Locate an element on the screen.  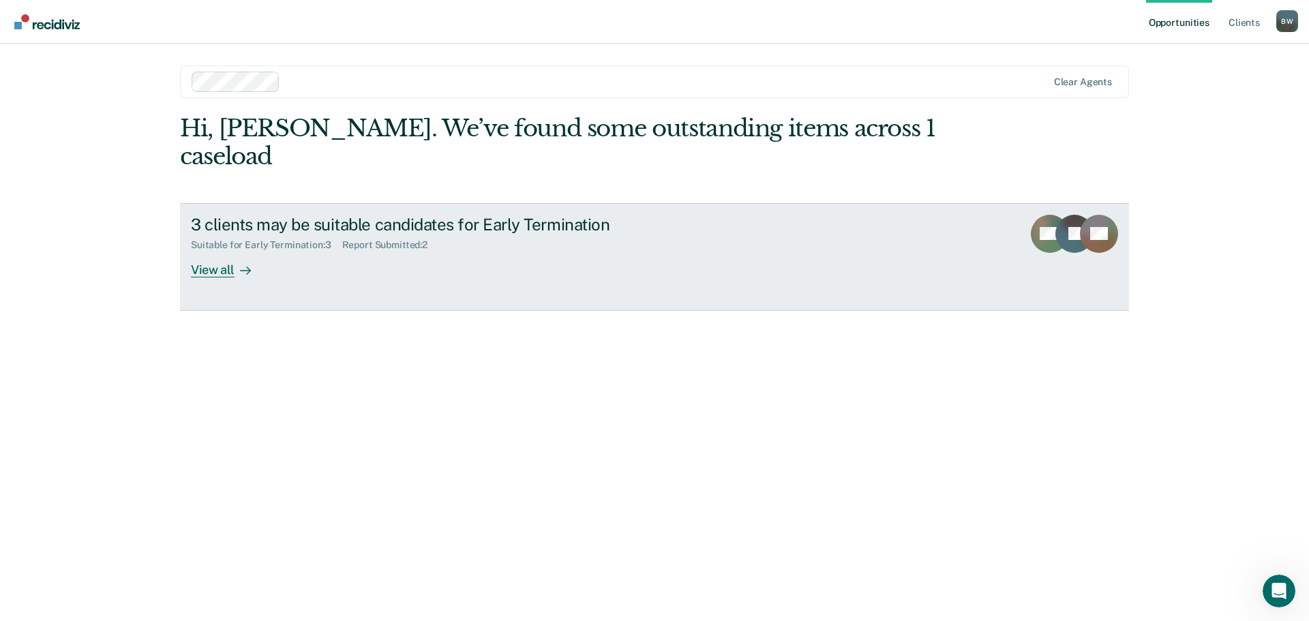
div: 3 clients may be suitable candidates for Early Termination is located at coordinates (430, 224).